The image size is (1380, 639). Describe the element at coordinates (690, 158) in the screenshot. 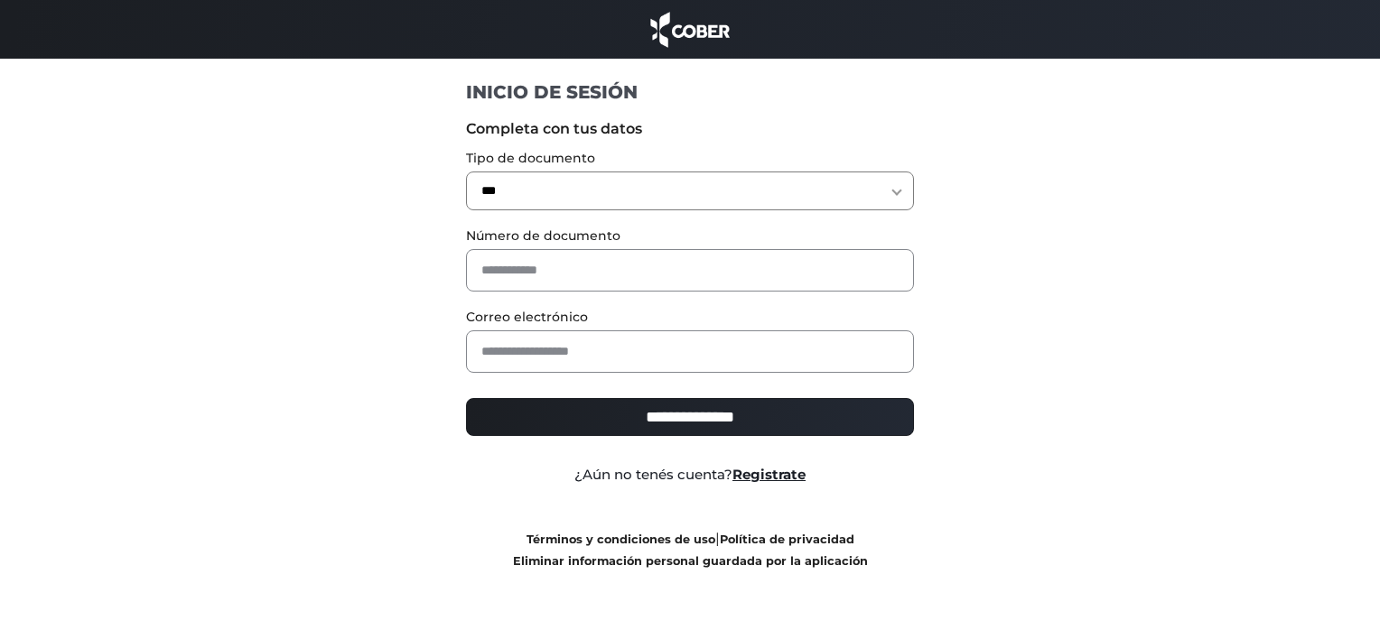

I see `label: Tipo de documento` at that location.